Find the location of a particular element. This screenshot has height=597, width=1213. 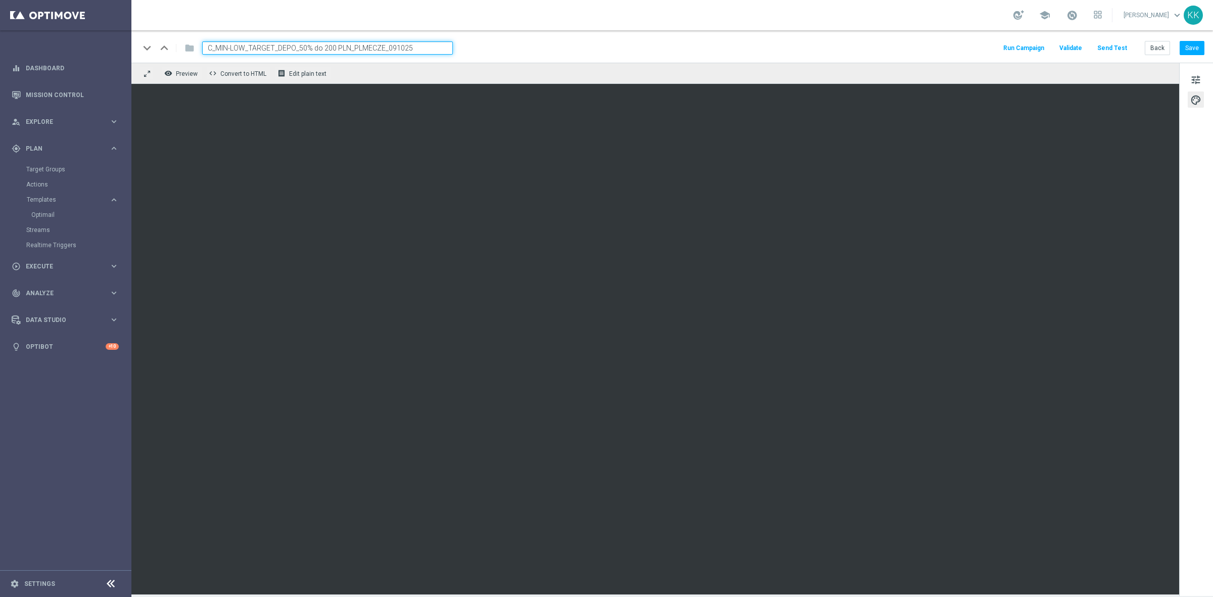

div: person_search Explore keyboard_arrow_right is located at coordinates (65, 122).